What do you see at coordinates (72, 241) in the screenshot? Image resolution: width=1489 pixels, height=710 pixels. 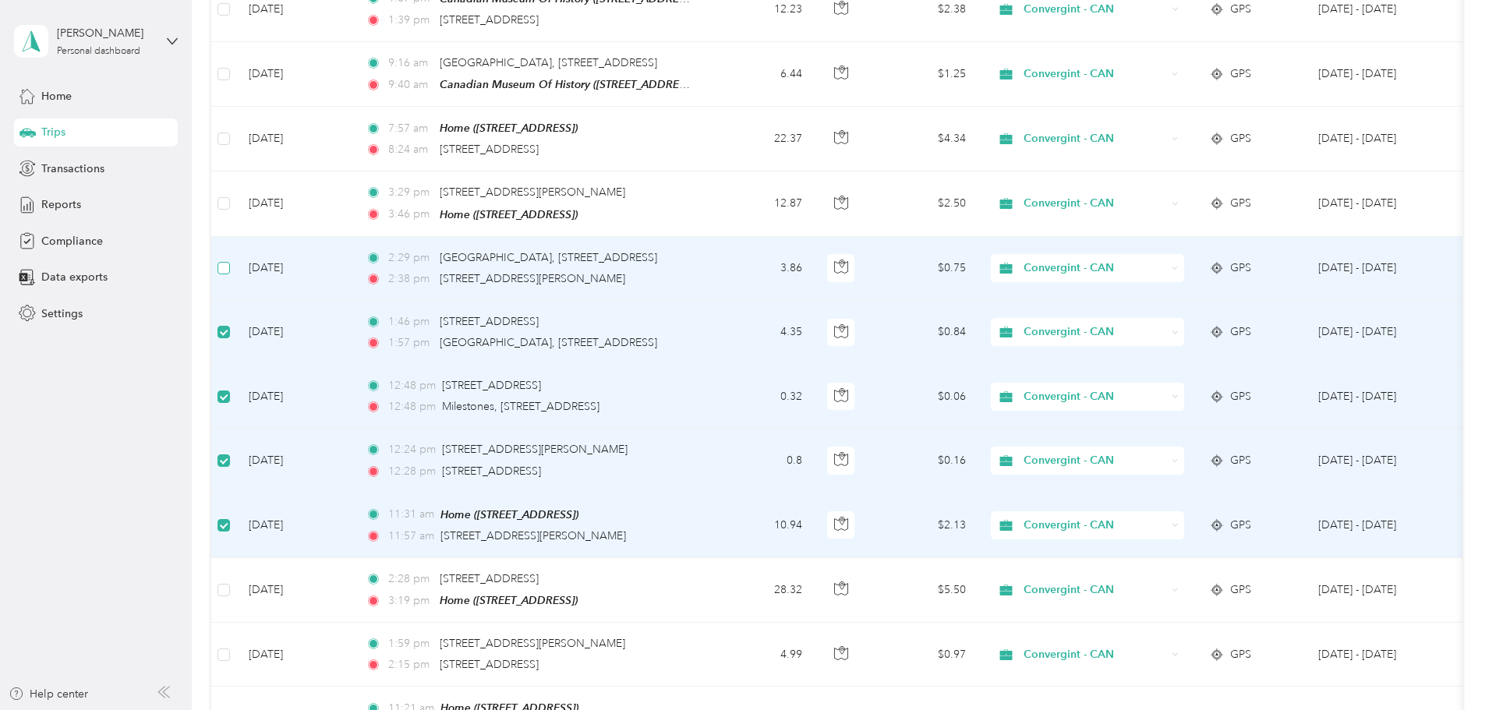 I see `span: Compliance` at bounding box center [72, 241].